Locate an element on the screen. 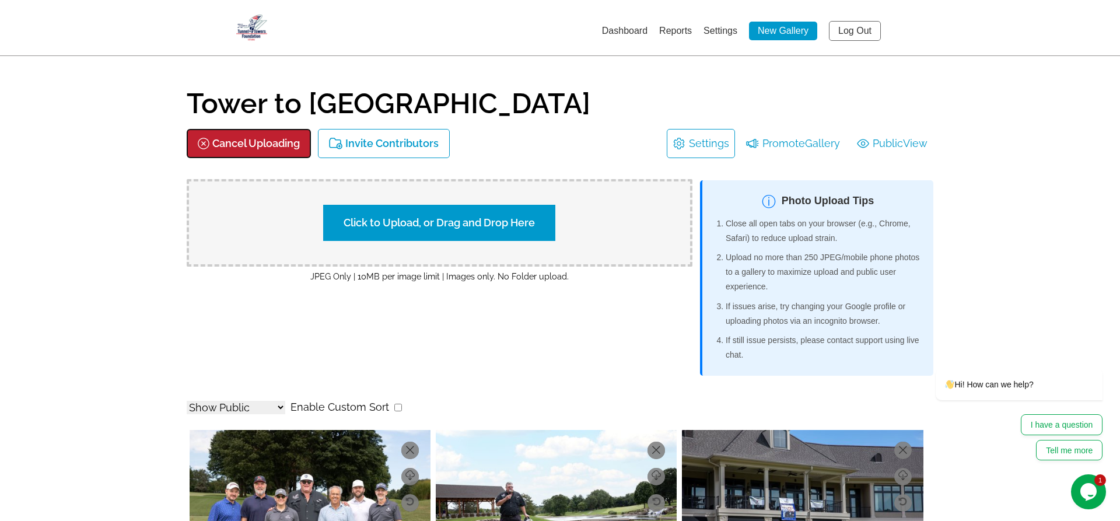  span: ⓘ is located at coordinates (769, 201).